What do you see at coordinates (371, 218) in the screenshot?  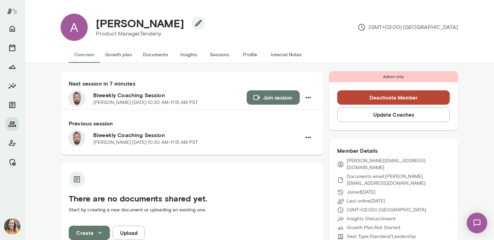 I see `p: Insights Status: Unsent` at bounding box center [371, 218].